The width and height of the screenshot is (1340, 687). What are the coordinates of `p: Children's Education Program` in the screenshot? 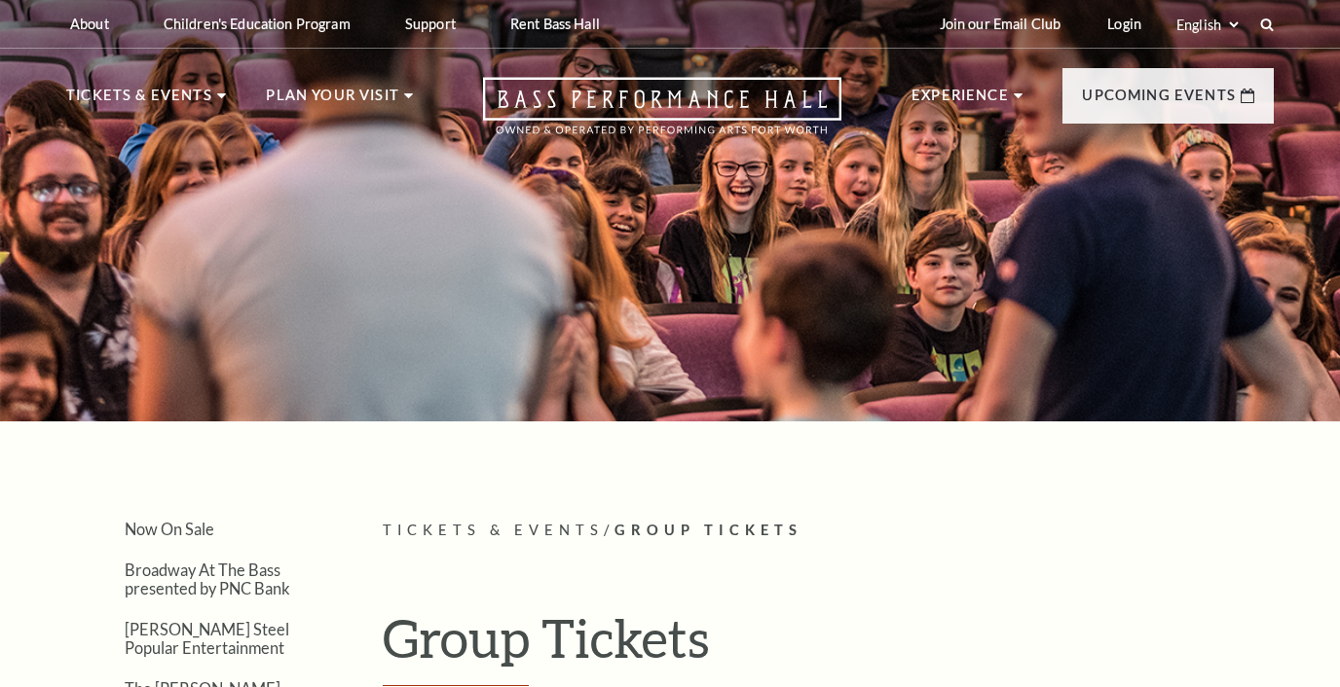 It's located at (257, 23).